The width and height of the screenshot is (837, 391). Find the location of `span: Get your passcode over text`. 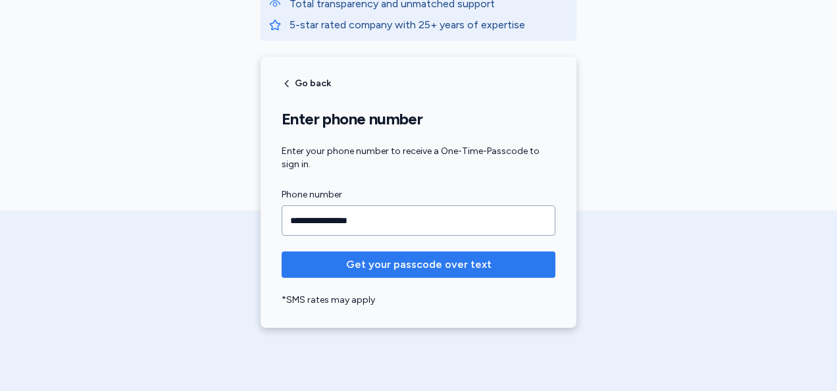

span: Get your passcode over text is located at coordinates (419, 265).